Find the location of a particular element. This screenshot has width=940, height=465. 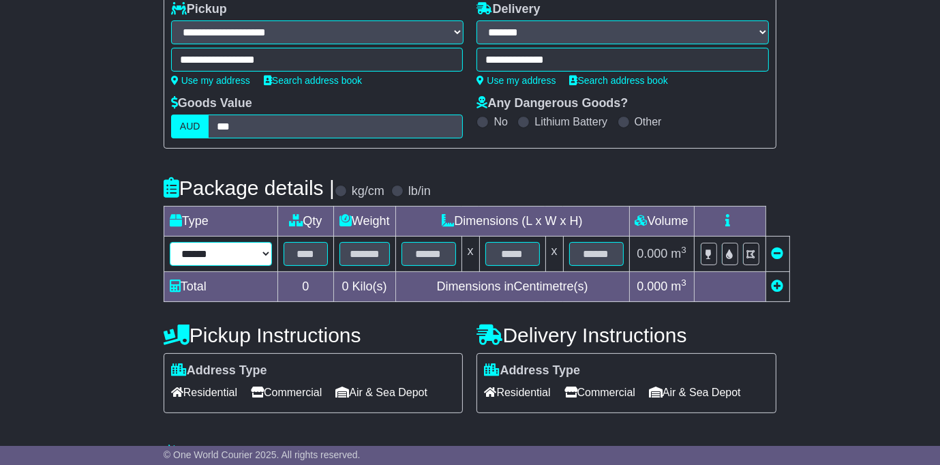

label: Lithium Battery is located at coordinates (570, 121).